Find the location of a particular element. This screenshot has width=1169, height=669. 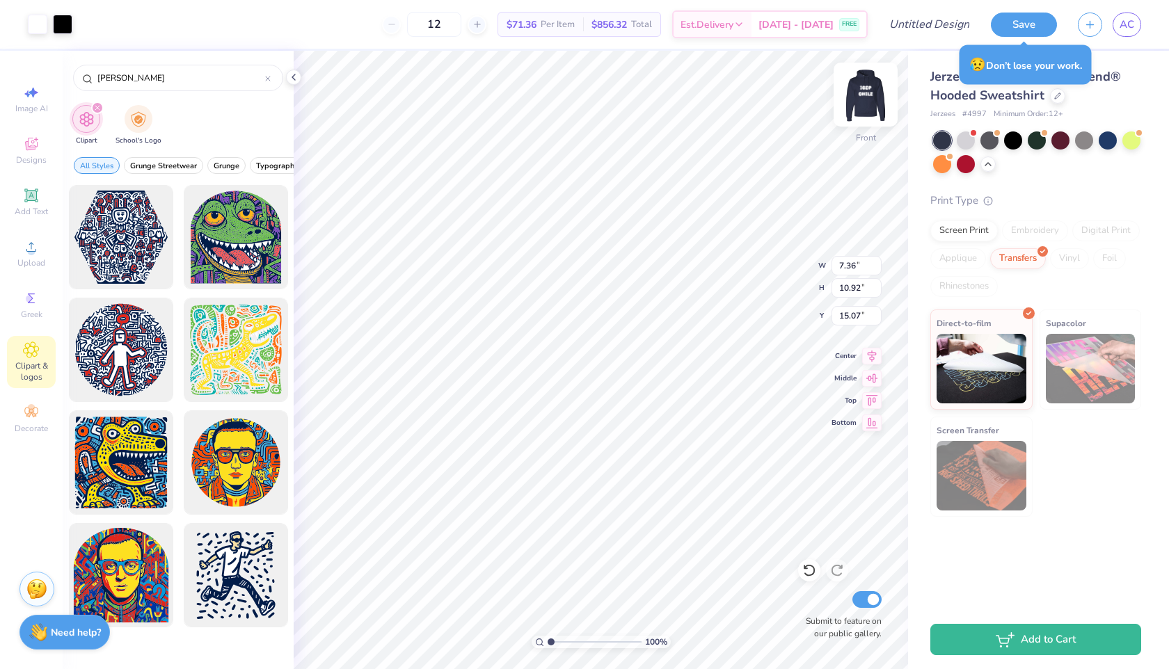

span: Middle is located at coordinates (844, 379).